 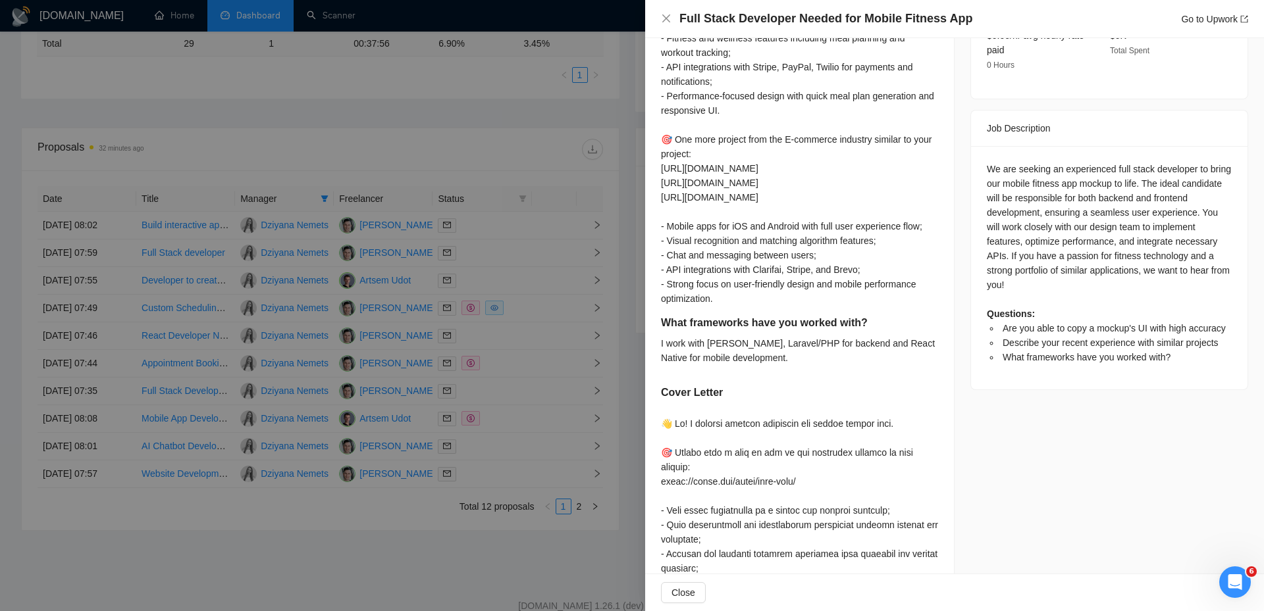 What do you see at coordinates (1251, 572) in the screenshot?
I see `span: 6` at bounding box center [1251, 572].